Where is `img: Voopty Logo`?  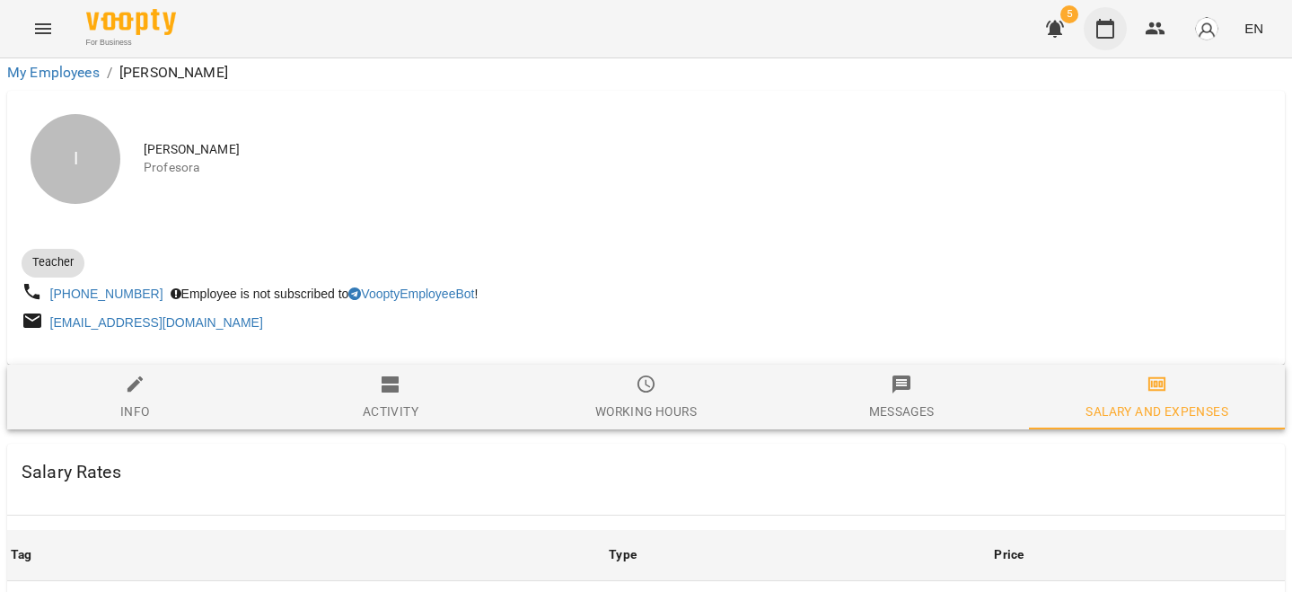 img: Voopty Logo is located at coordinates (131, 22).